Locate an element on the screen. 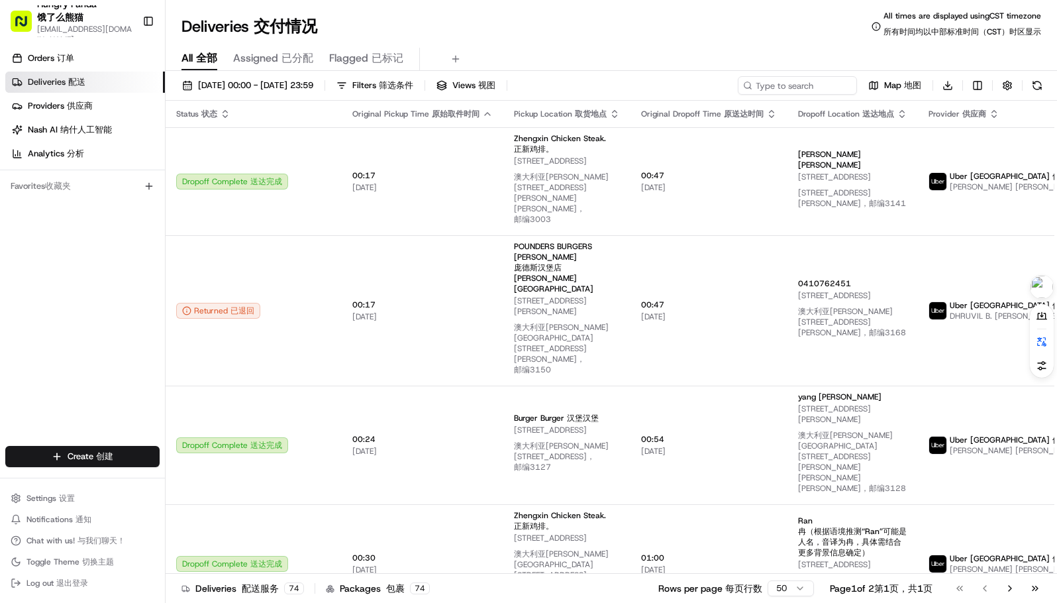 The height and width of the screenshot is (603, 1057). span: 设置 is located at coordinates (67, 498).